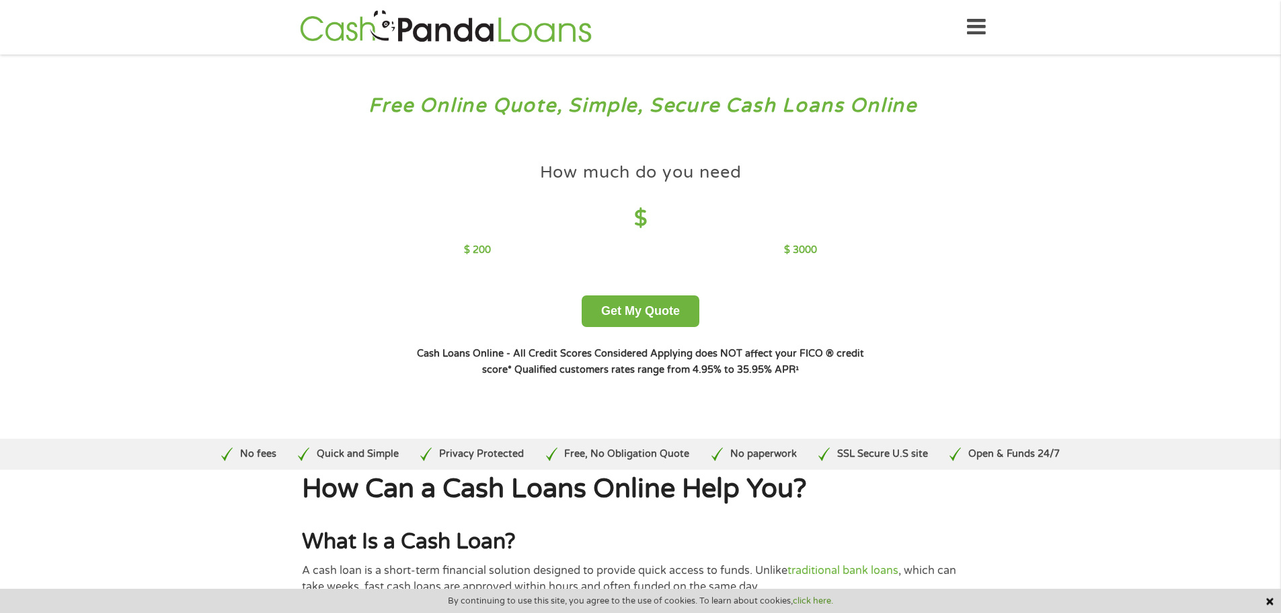 This screenshot has height=613, width=1281. I want to click on h3: Free Online Quote, Simple, Secure Cash Loans Online, so click(641, 106).